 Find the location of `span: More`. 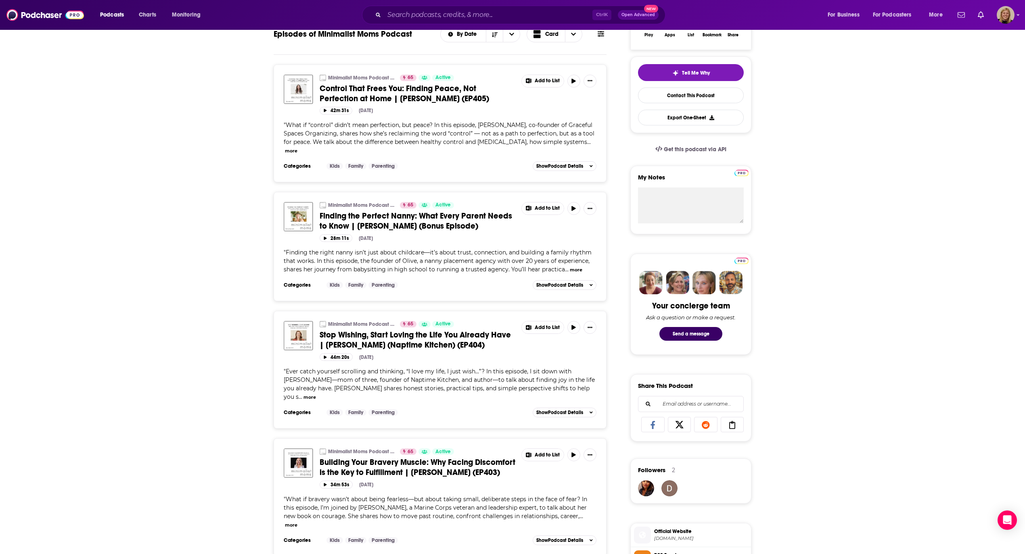

span: More is located at coordinates (936, 15).